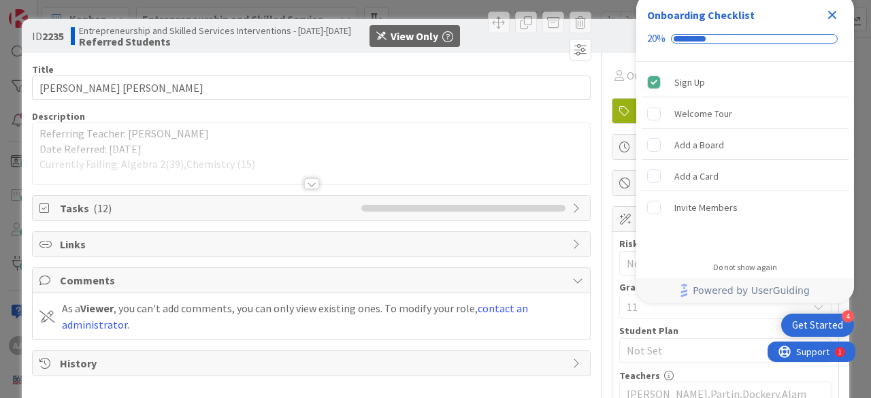  I want to click on div: Footer, so click(745, 291).